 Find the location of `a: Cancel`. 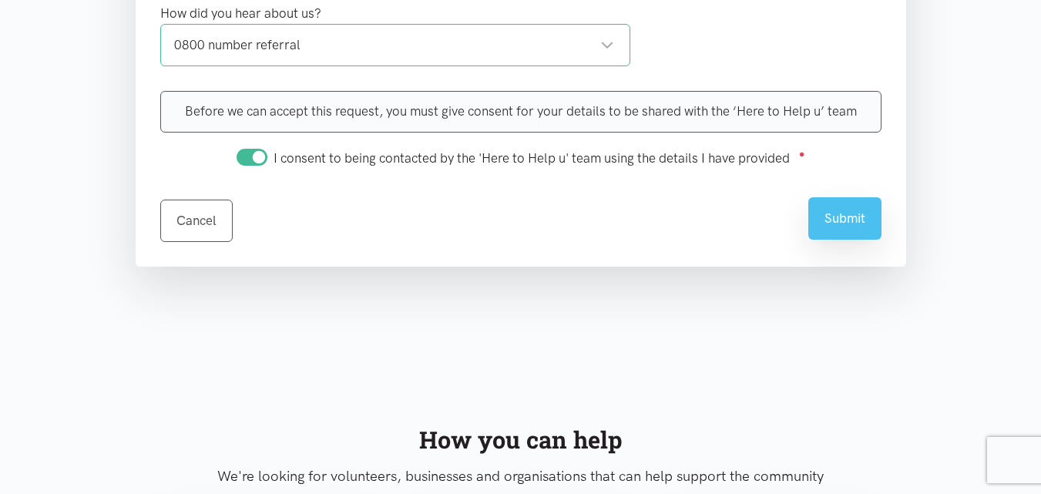

a: Cancel is located at coordinates (196, 220).